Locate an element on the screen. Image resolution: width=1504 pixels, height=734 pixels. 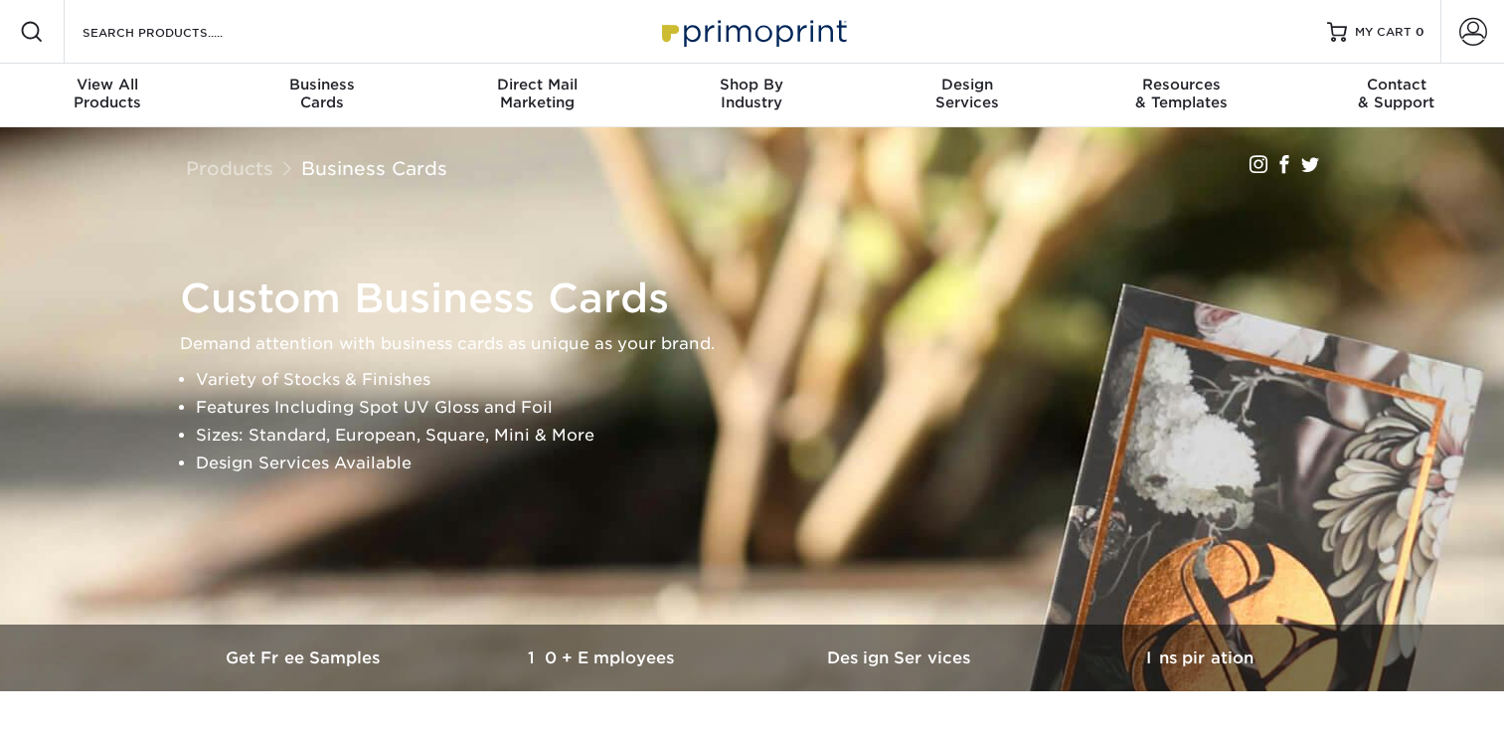
a: Inspiration is located at coordinates (1200, 657).